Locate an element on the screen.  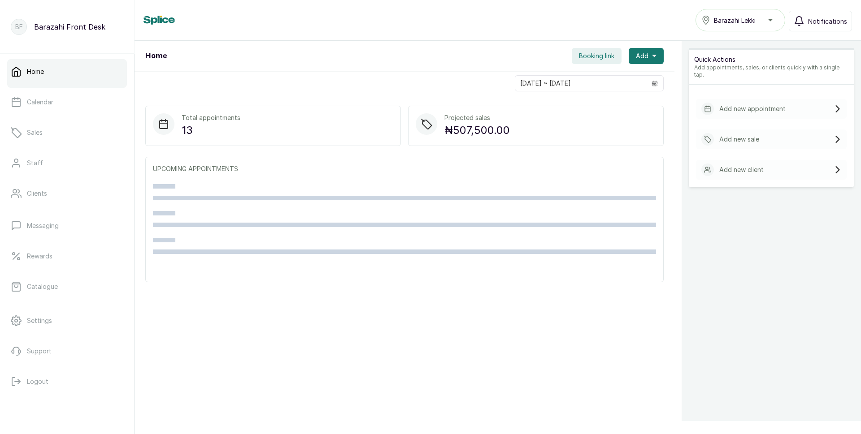
a: Home is located at coordinates (67, 72).